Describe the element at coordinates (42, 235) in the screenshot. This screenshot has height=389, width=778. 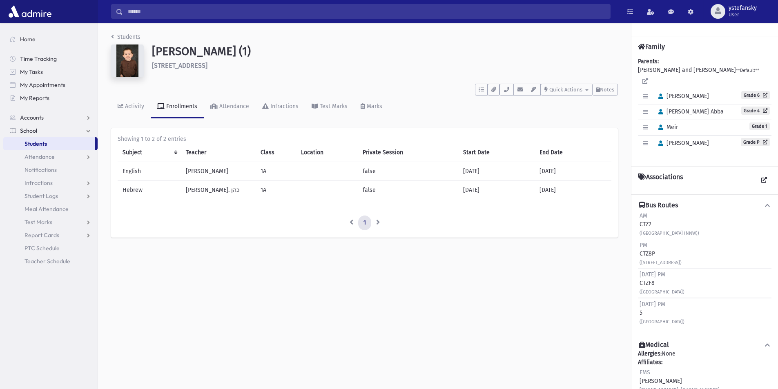
I see `span: Report Cards` at that location.